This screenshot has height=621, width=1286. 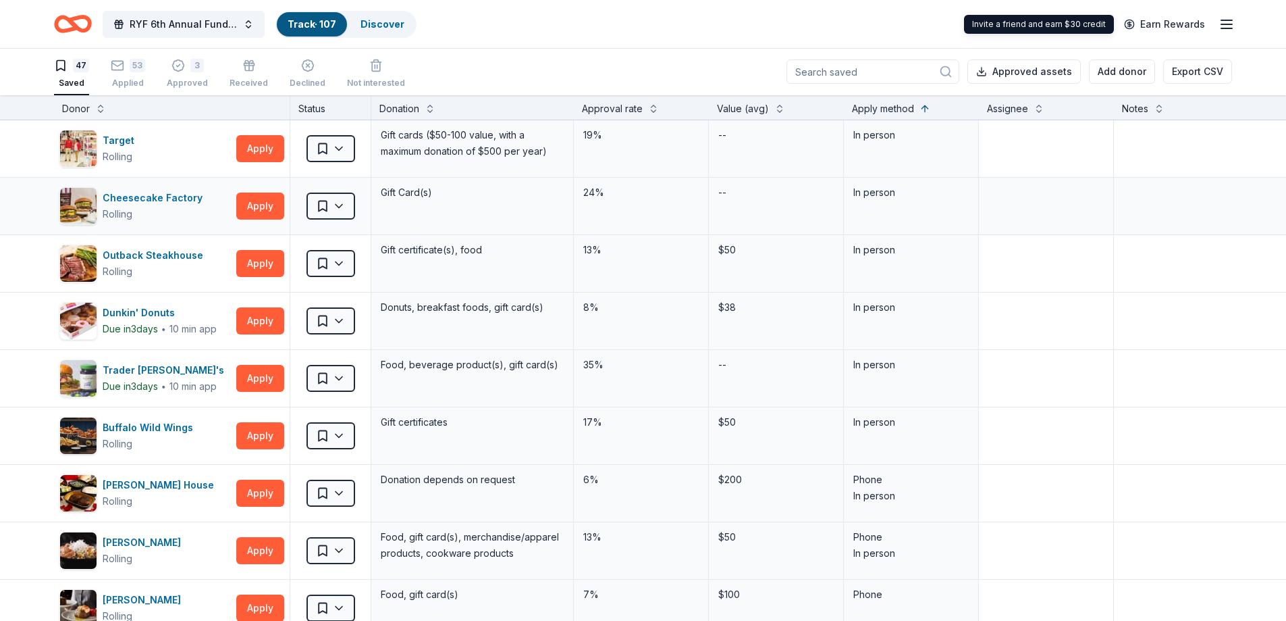 I want to click on div: Invite a friend and earn $30 credit, so click(x=1039, y=24).